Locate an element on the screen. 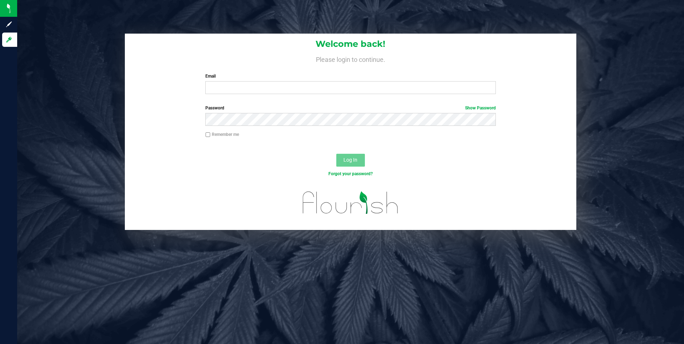 The height and width of the screenshot is (344, 684). span: Password is located at coordinates (215, 108).